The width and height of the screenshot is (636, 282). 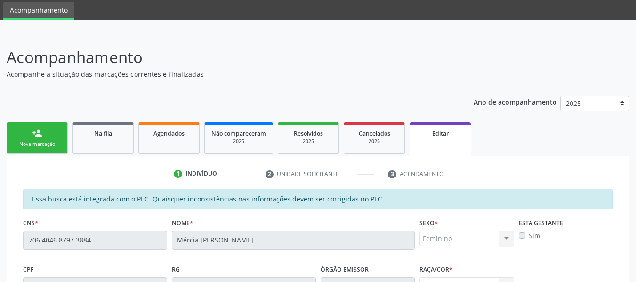 What do you see at coordinates (308, 133) in the screenshot?
I see `span: Resolvidos` at bounding box center [308, 133].